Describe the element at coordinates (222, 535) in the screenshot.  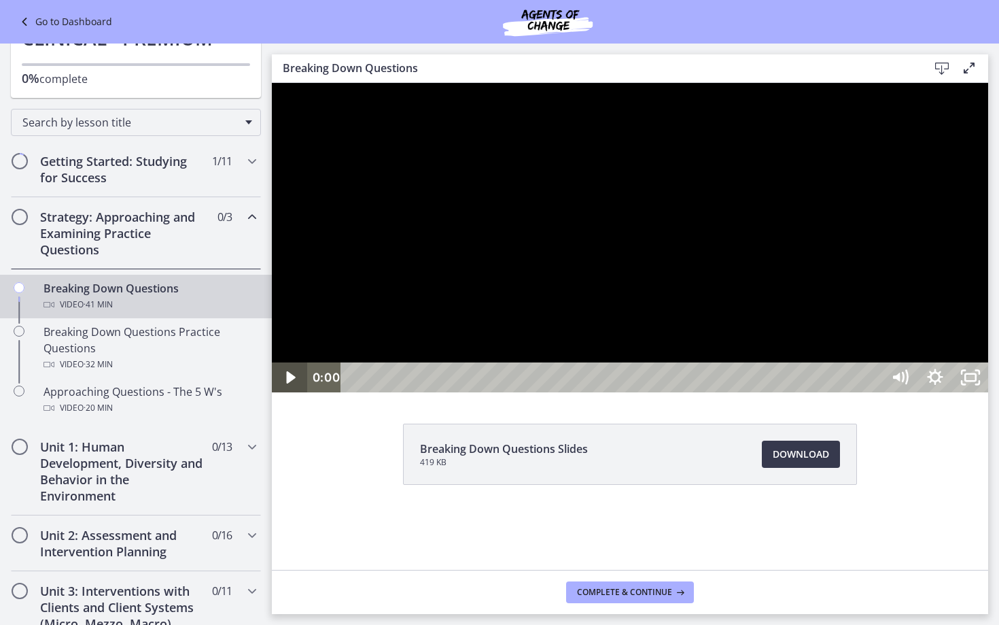
I see `span: 0 / 16` at that location.